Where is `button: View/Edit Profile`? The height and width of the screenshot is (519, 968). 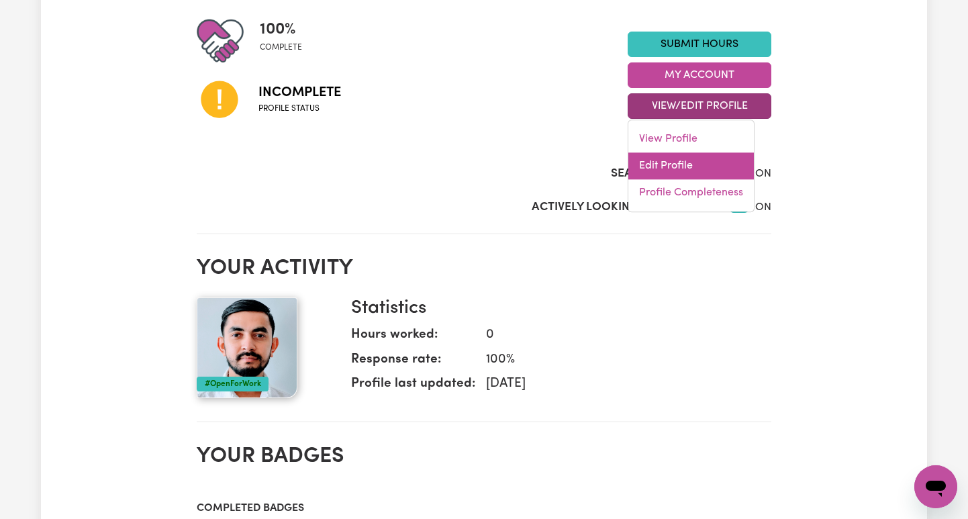 button: View/Edit Profile is located at coordinates (700, 106).